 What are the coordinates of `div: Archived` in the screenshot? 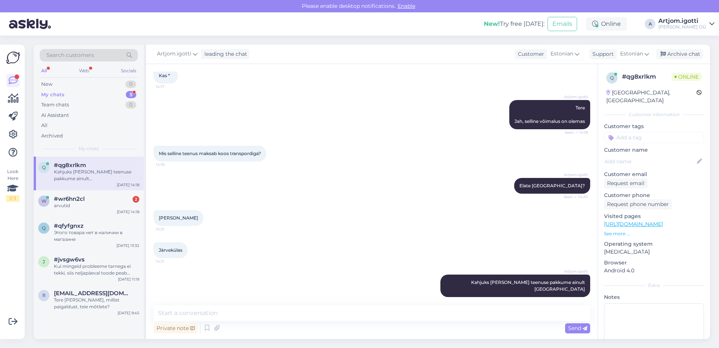 It's located at (52, 136).